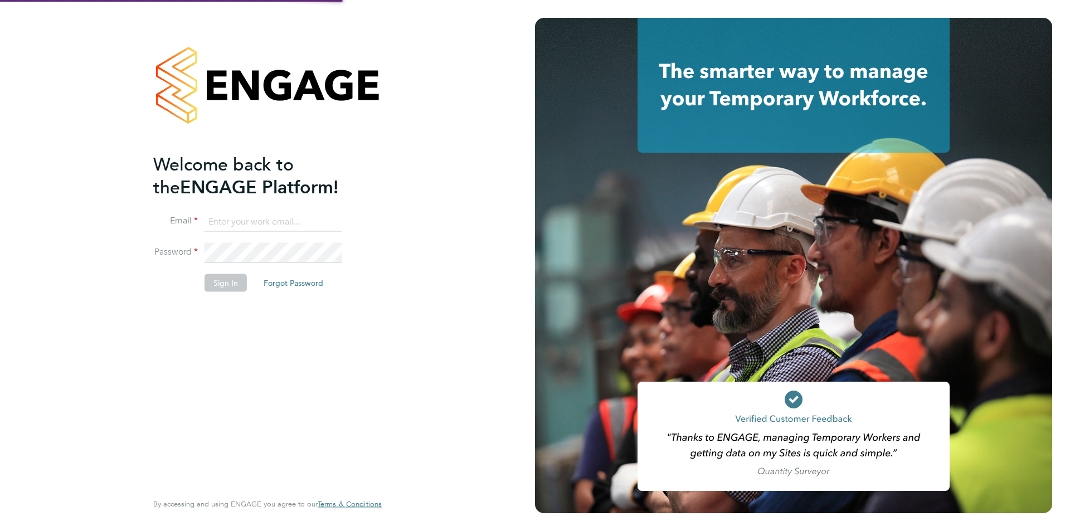 The width and height of the screenshot is (1070, 531). I want to click on span: Terms & Conditions, so click(349, 504).